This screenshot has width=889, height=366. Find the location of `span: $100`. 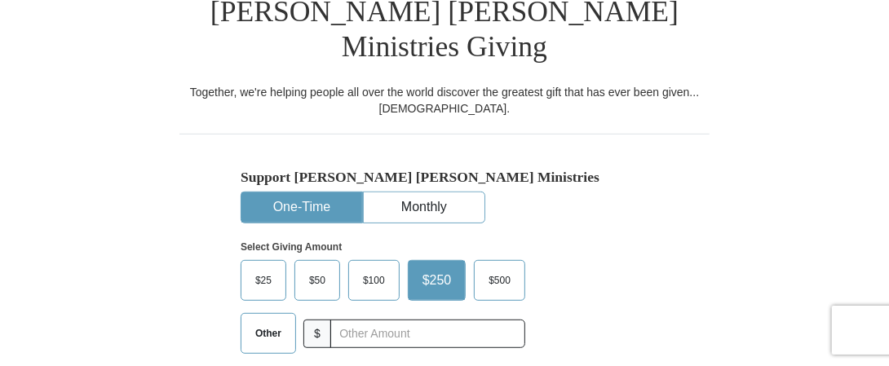

span: $100 is located at coordinates (374, 281).